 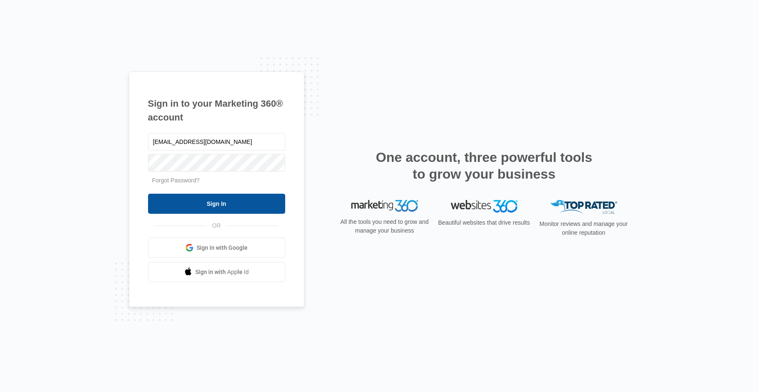 I want to click on a: Forgot Password?, so click(x=176, y=180).